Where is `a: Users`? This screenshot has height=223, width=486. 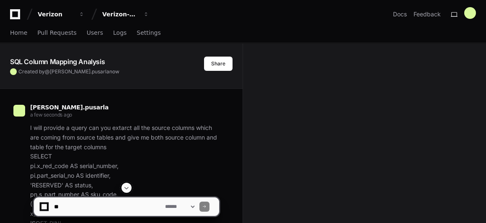 a: Users is located at coordinates (95, 33).